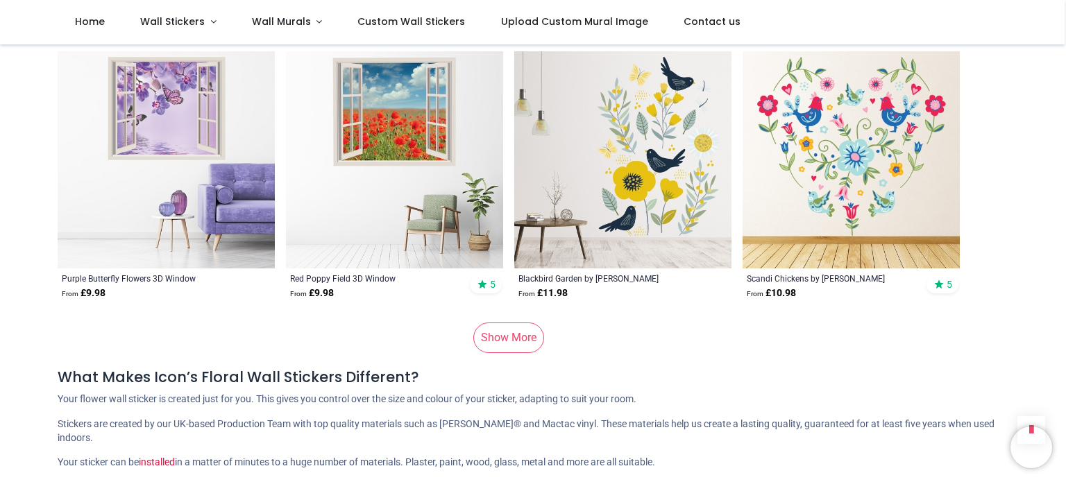  Describe the element at coordinates (145, 278) in the screenshot. I see `a: Purple Butterfly Flowers 3D Window` at that location.